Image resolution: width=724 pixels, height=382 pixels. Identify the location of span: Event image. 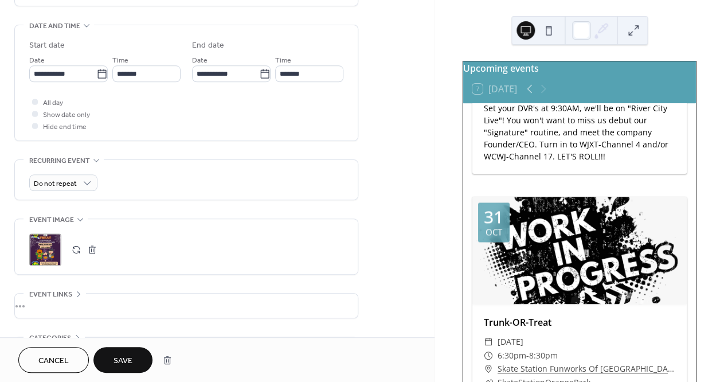
(52, 220).